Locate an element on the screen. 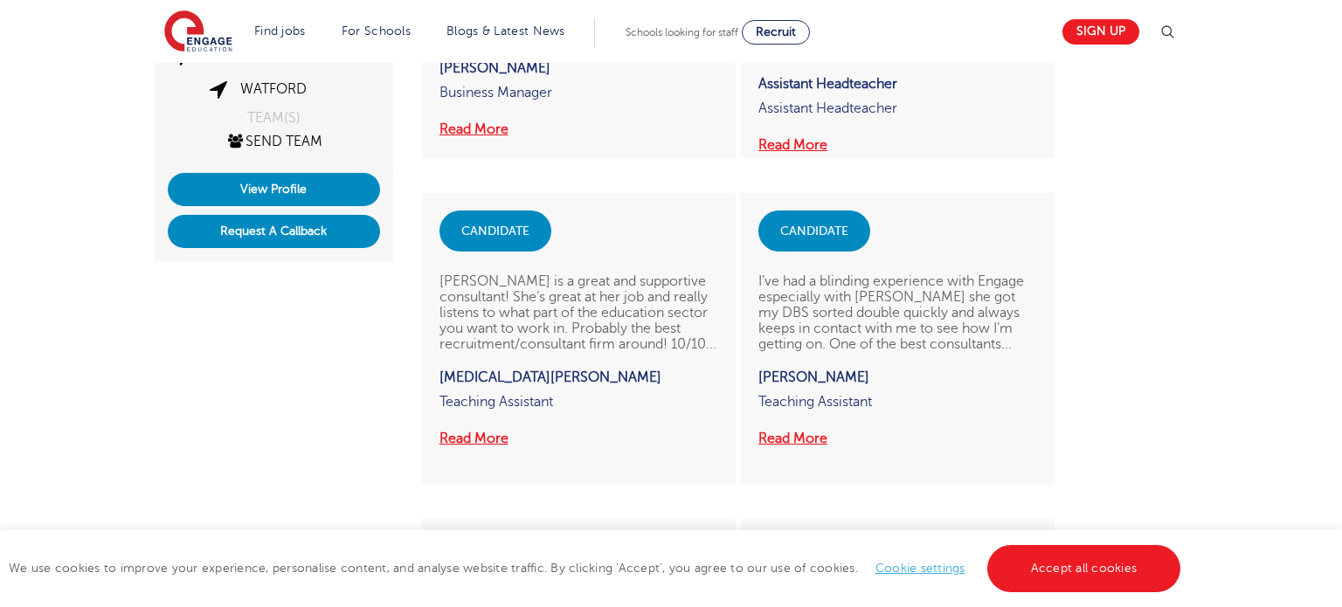 Image resolution: width=1342 pixels, height=607 pixels. span: Schools looking for staff is located at coordinates (682, 32).